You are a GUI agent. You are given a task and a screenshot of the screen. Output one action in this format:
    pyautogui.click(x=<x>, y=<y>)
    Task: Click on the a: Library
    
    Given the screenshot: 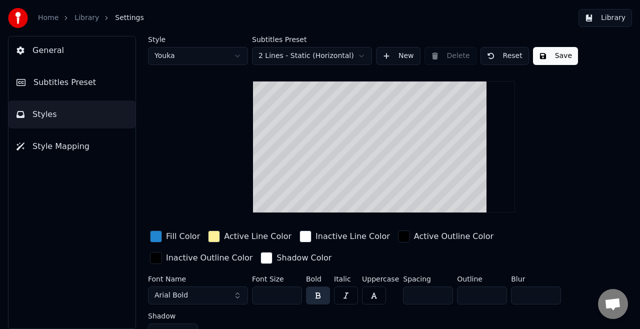 What is the action you would take?
    pyautogui.click(x=87, y=18)
    